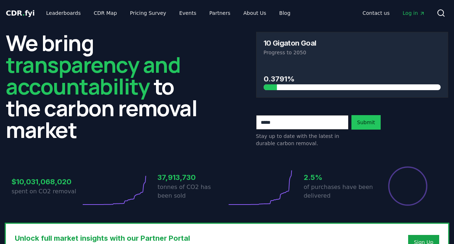  I want to click on a: Partners, so click(220, 13).